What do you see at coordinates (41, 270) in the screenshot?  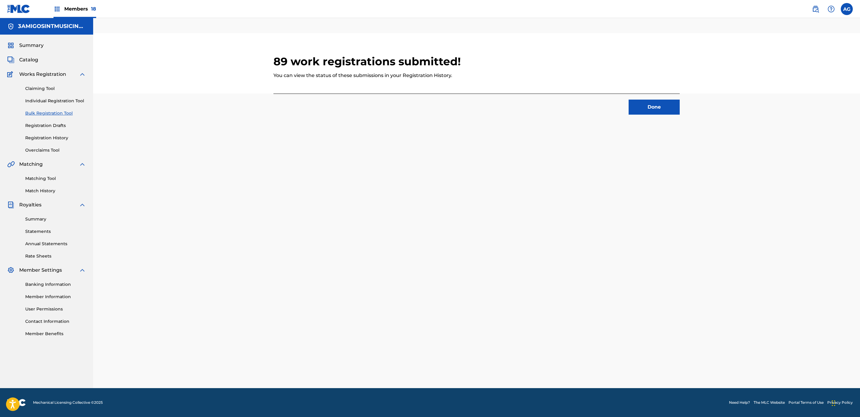 I see `span: Member Settings` at bounding box center [41, 270].